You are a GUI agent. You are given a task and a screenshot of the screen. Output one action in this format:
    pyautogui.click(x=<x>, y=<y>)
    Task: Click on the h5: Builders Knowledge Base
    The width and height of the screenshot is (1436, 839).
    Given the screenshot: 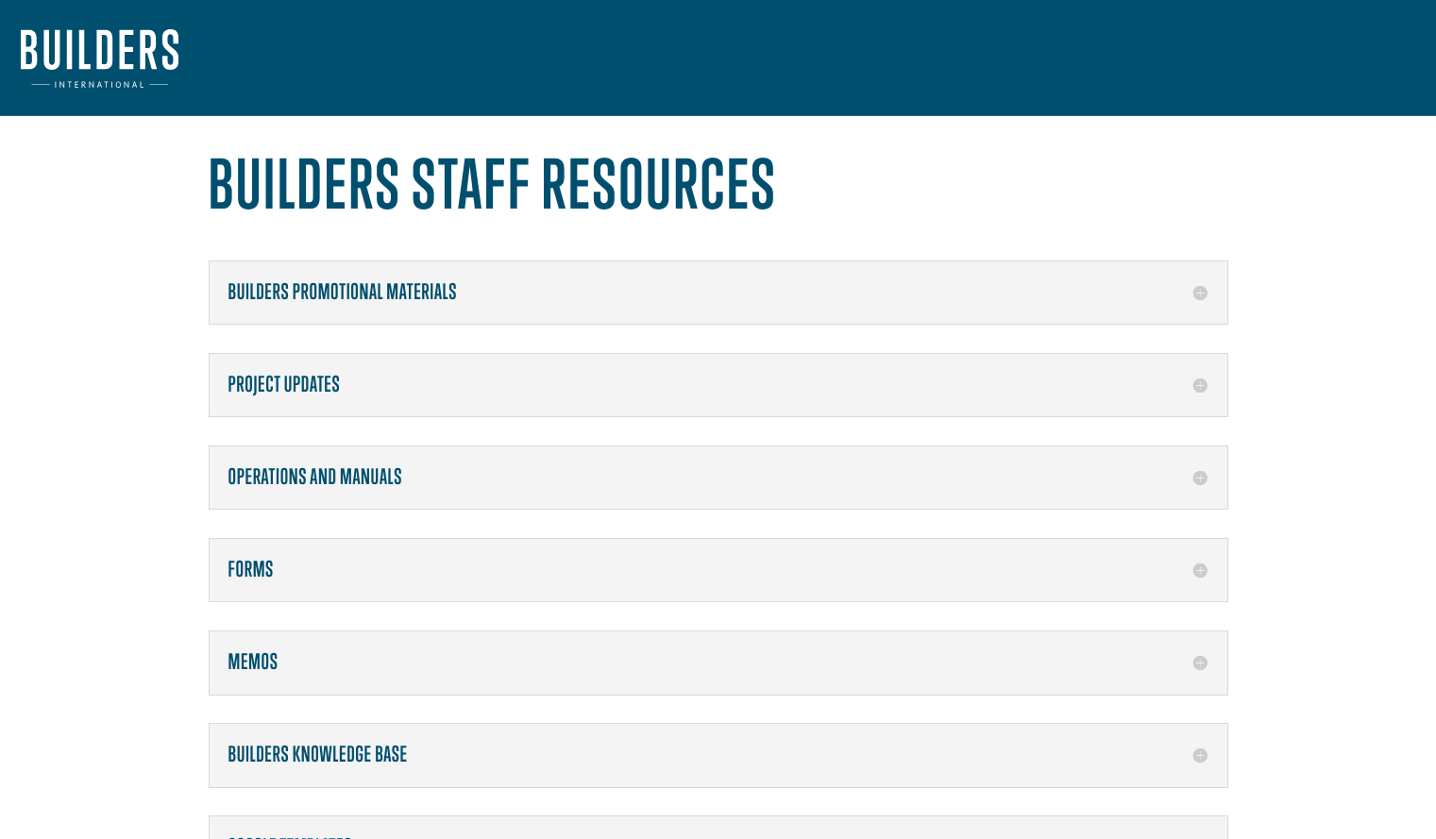 What is the action you would take?
    pyautogui.click(x=718, y=755)
    